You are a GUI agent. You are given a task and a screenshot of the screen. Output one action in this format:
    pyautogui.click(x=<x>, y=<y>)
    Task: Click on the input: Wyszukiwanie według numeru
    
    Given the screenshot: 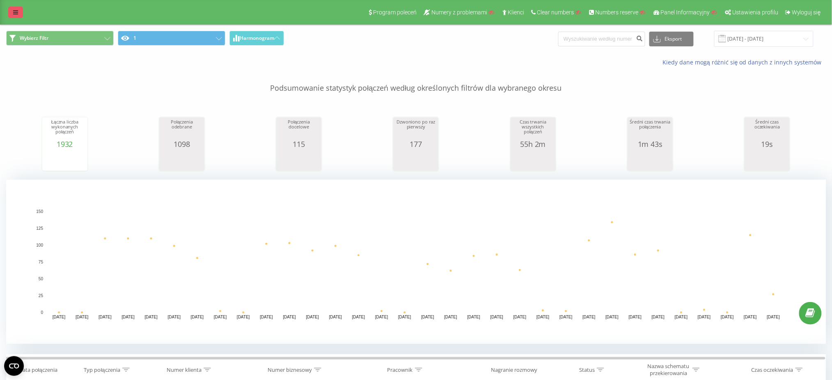 What is the action you would take?
    pyautogui.click(x=602, y=39)
    